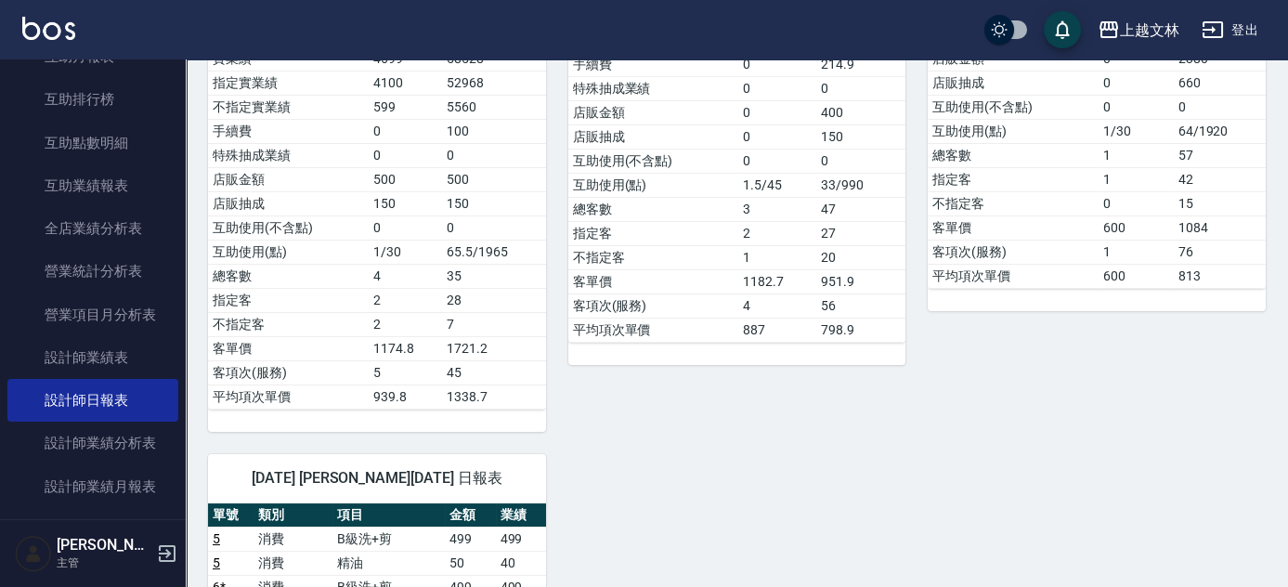 The image size is (1288, 587). I want to click on td: 精油, so click(388, 563).